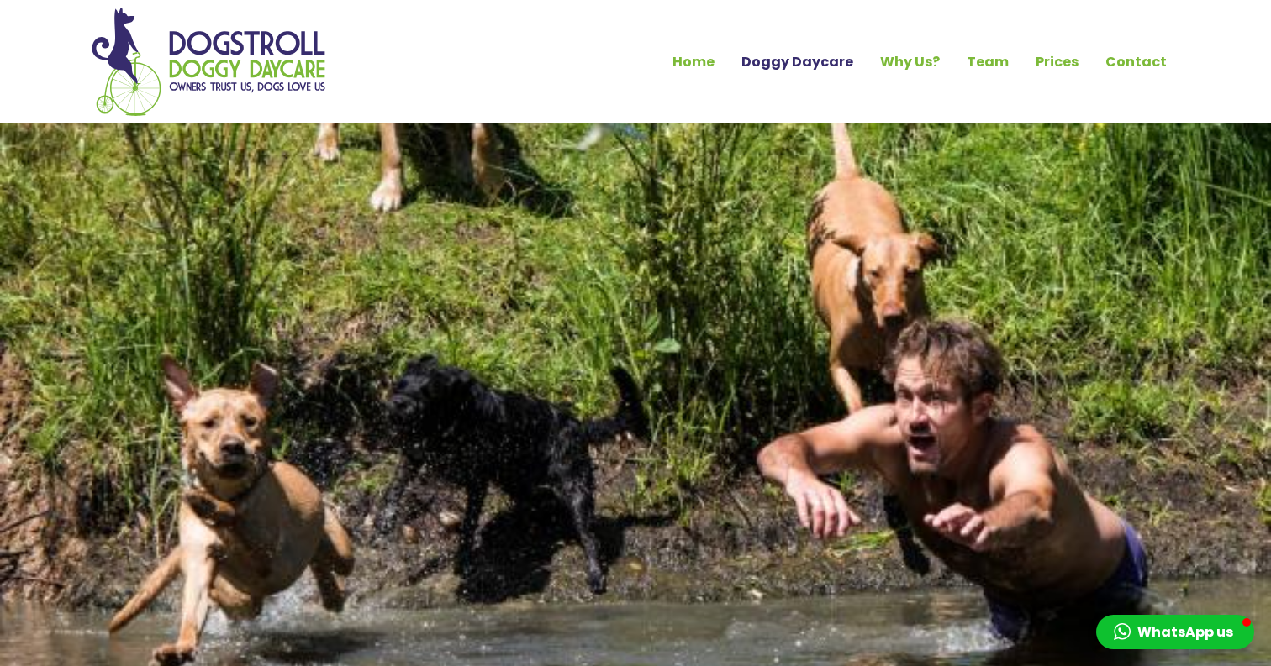 Image resolution: width=1271 pixels, height=666 pixels. Describe the element at coordinates (909, 62) in the screenshot. I see `a: Why Us?` at that location.